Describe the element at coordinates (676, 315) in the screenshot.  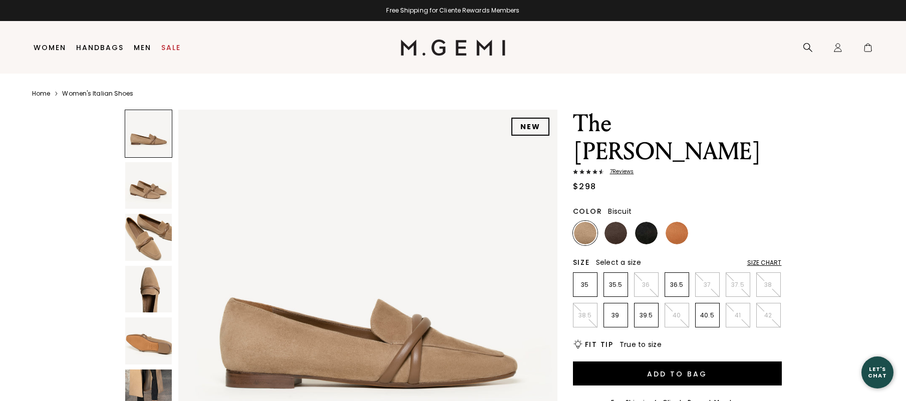
I see `p: 40` at that location.